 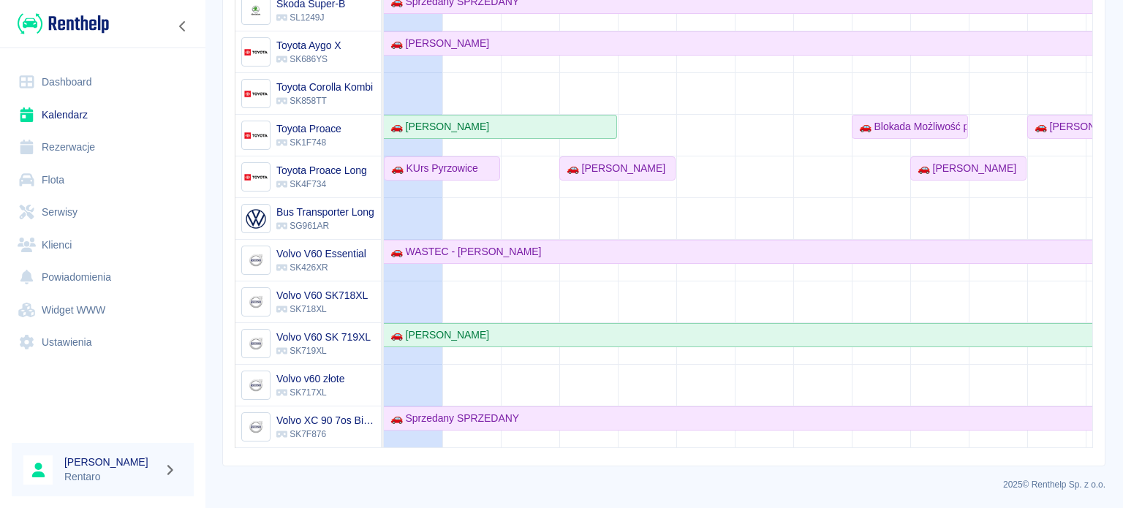 What do you see at coordinates (60, 23) in the screenshot?
I see `a: Renthelp logo` at bounding box center [60, 23].